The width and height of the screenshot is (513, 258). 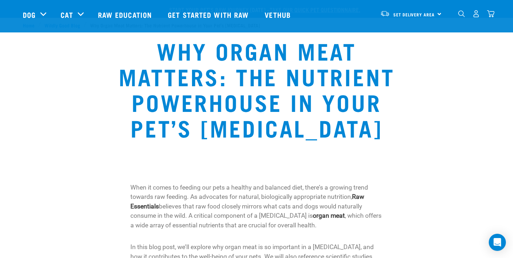 What do you see at coordinates (491, 14) in the screenshot?
I see `img: home-icon@2x.png` at bounding box center [491, 14].